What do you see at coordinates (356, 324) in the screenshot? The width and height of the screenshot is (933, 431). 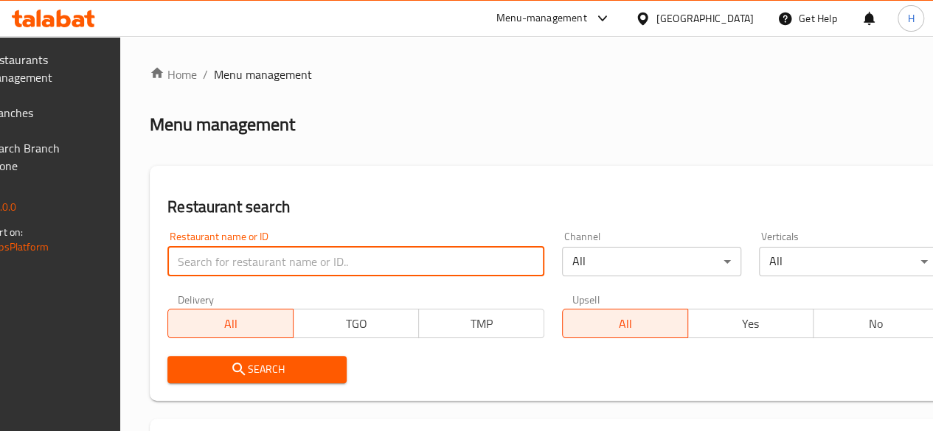 I see `button: TGO` at bounding box center [356, 324].